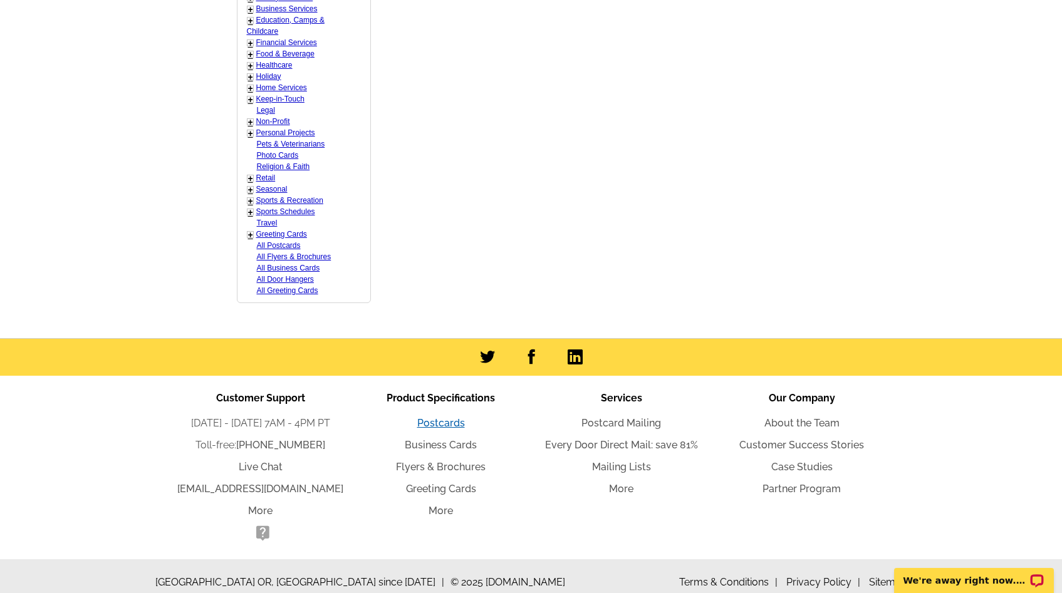 The height and width of the screenshot is (593, 1062). Describe the element at coordinates (621, 445) in the screenshot. I see `a: Every Door Direct Mail: save 81%` at that location.